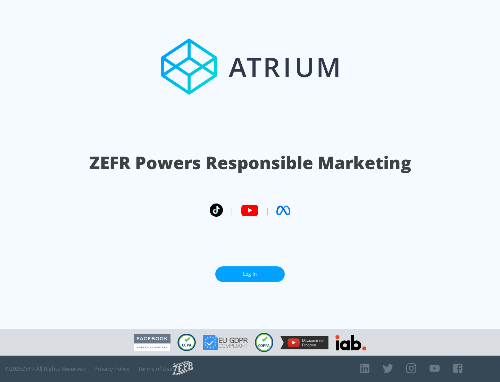  Describe the element at coordinates (264, 343) in the screenshot. I see `img: COPPA Compliant` at that location.